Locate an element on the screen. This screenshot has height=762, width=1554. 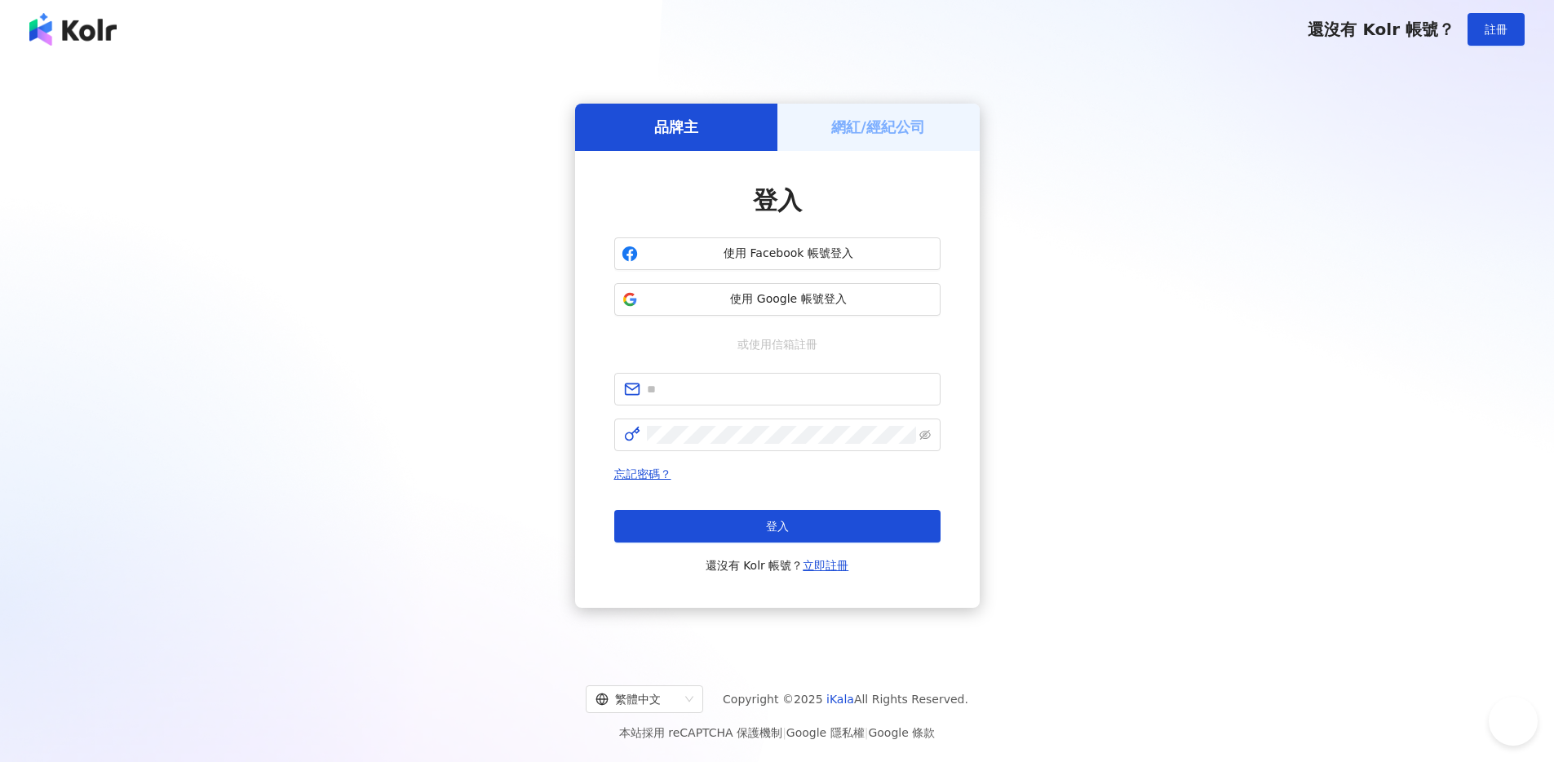
h5: 品牌主 is located at coordinates (676, 126).